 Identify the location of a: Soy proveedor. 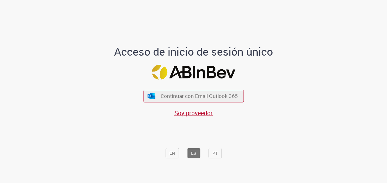
(194, 113).